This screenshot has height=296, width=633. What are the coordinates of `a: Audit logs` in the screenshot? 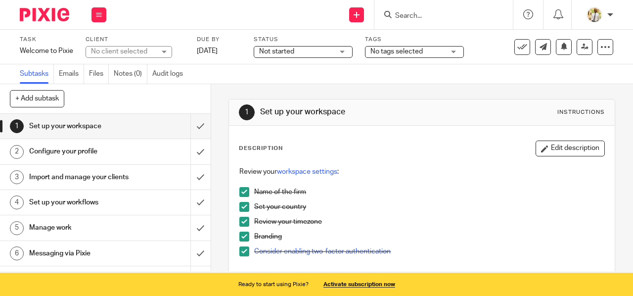 It's located at (170, 74).